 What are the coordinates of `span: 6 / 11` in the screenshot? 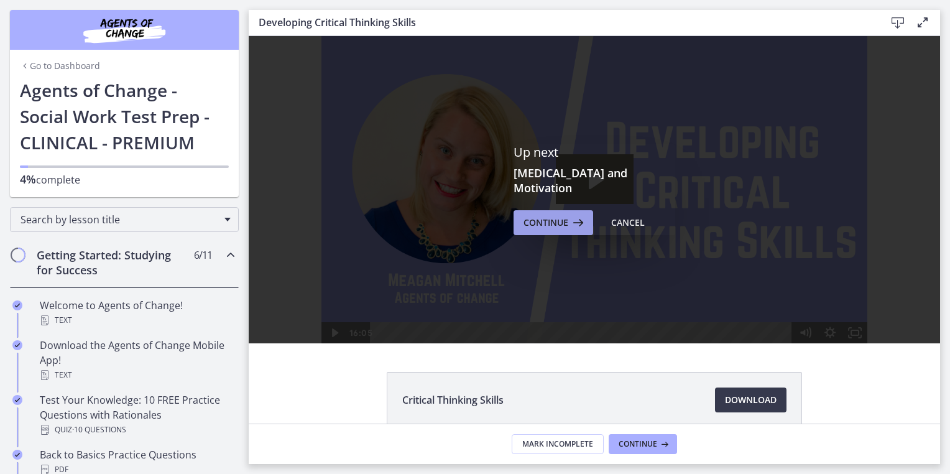 It's located at (203, 255).